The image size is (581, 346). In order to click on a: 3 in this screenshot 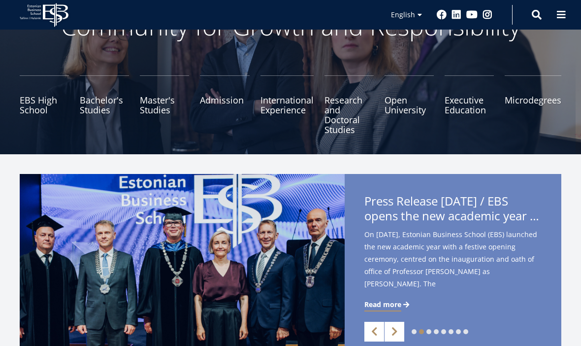, I will do `click(429, 332)`.